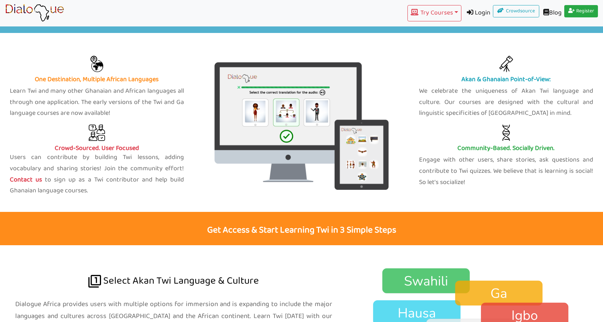 This screenshot has height=322, width=603. I want to click on h5: Akan & Ghanaian Point-of-View:, so click(506, 80).